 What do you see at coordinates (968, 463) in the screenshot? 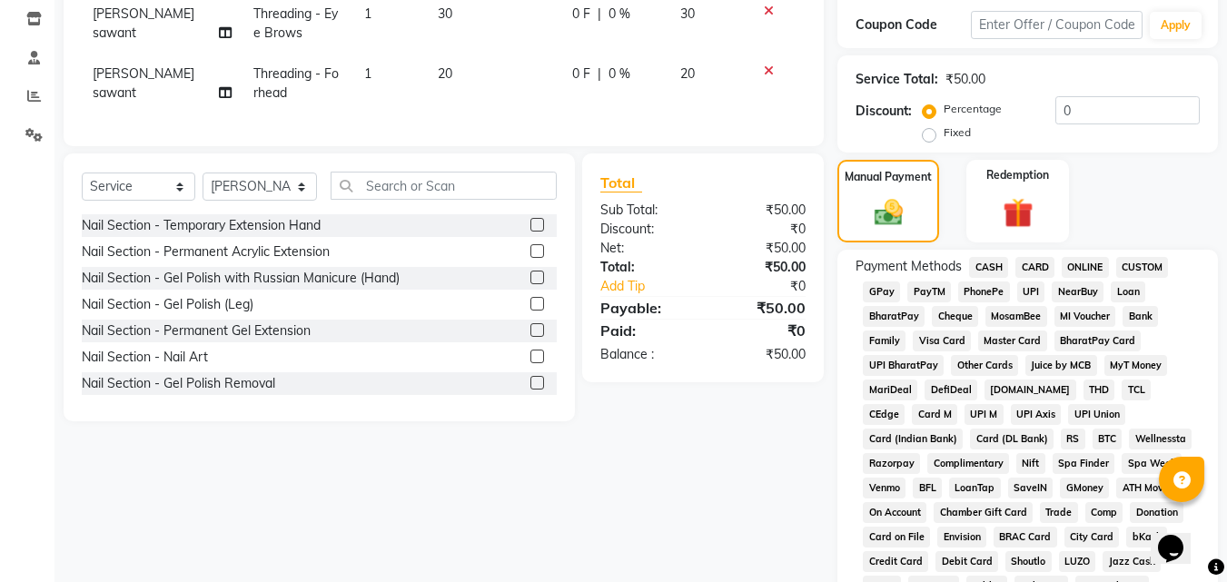
I see `span: Complimentary` at bounding box center [968, 463].